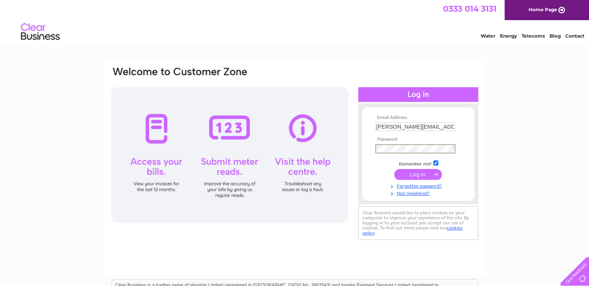  Describe the element at coordinates (470, 9) in the screenshot. I see `span: 0333 014 3131` at that location.